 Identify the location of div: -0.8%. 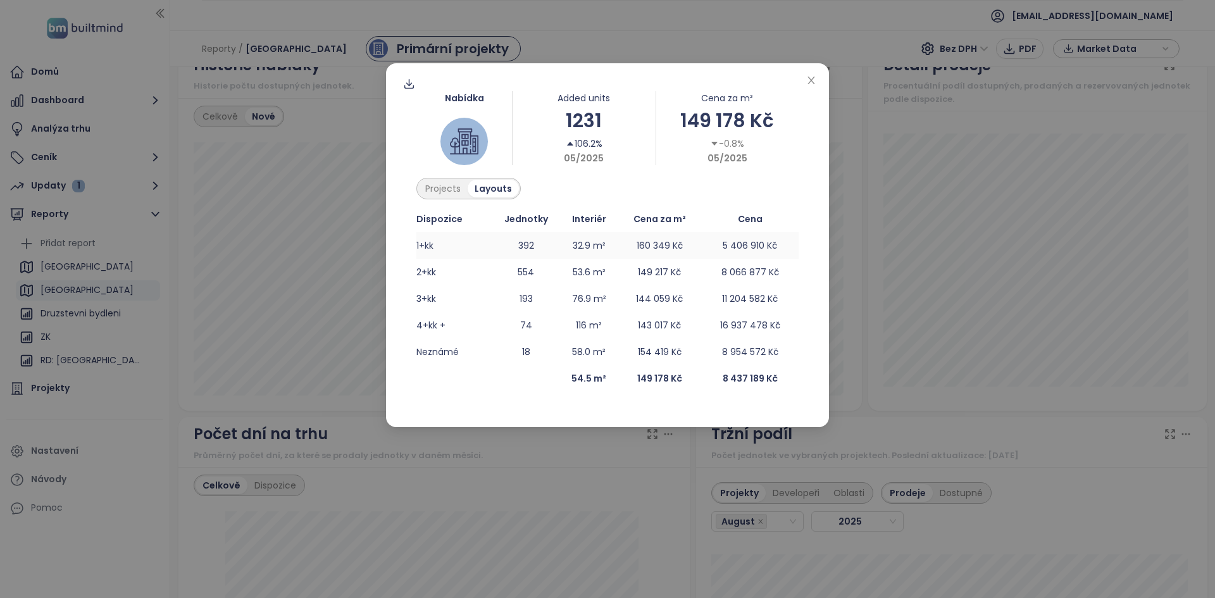
(727, 144).